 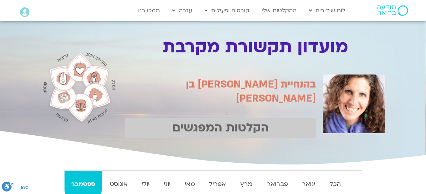 I want to click on strong: פברואר, so click(x=277, y=184).